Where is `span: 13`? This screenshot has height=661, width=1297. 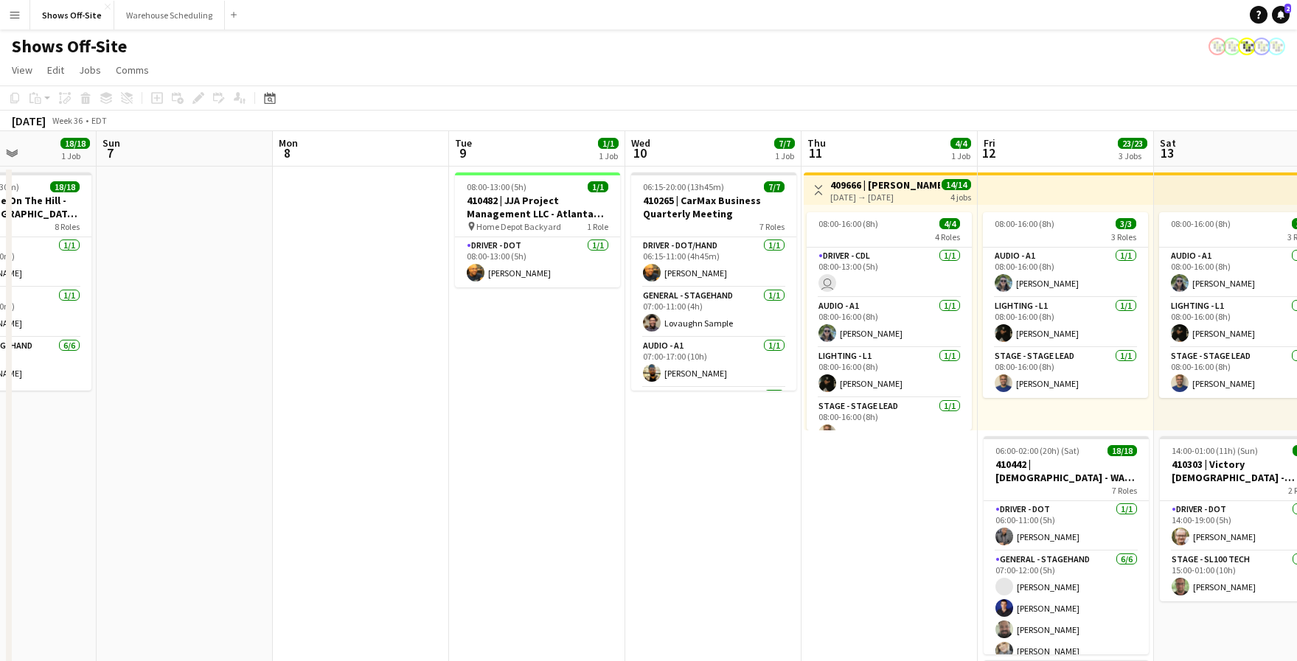 span: 13 is located at coordinates (1166, 153).